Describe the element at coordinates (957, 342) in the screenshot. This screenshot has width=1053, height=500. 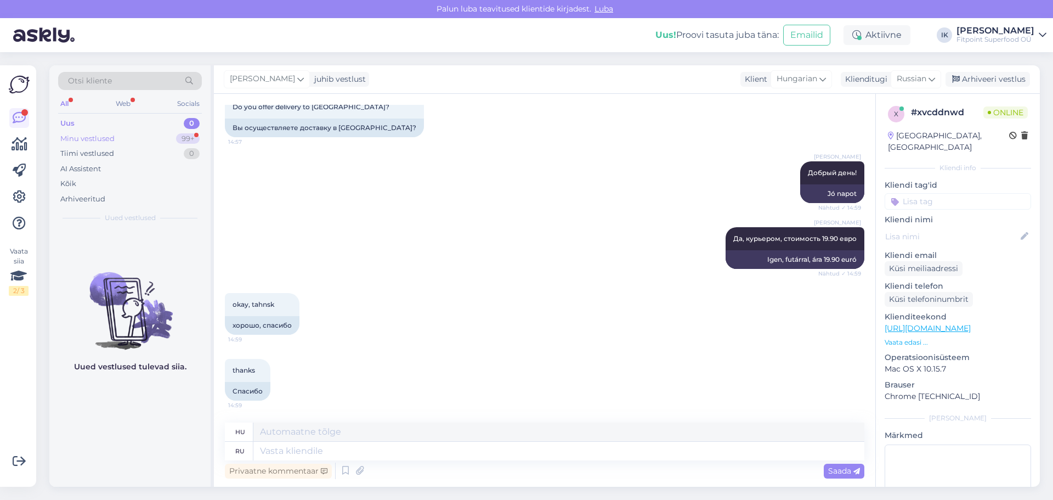
I see `p: Vaata edasi ...` at that location.